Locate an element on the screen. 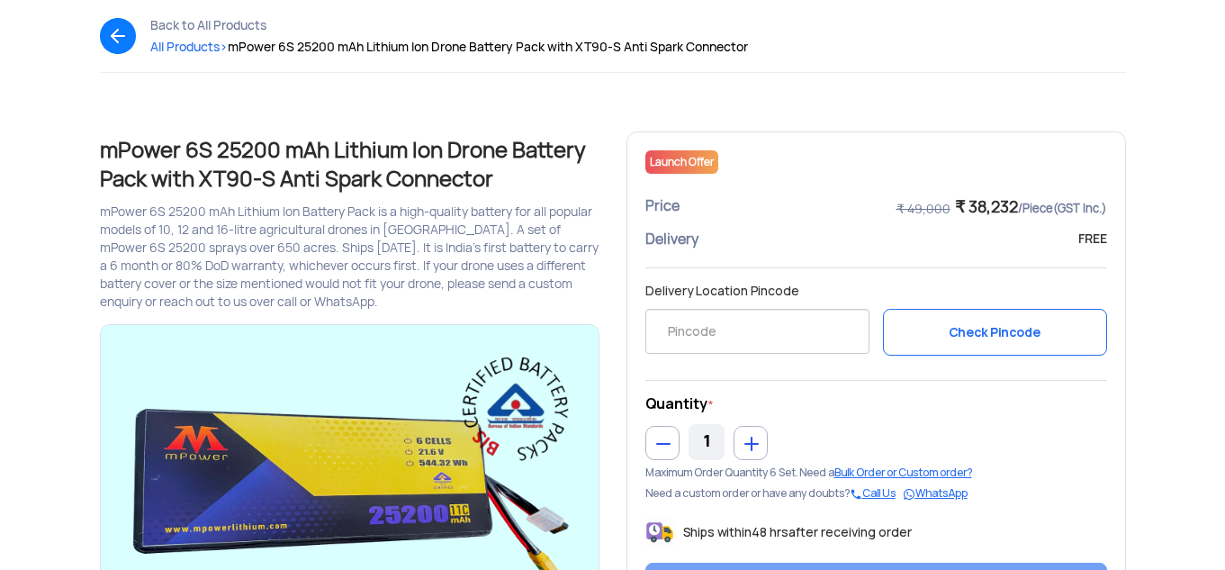 This screenshot has height=570, width=1225. input: Pincode is located at coordinates (757, 331).